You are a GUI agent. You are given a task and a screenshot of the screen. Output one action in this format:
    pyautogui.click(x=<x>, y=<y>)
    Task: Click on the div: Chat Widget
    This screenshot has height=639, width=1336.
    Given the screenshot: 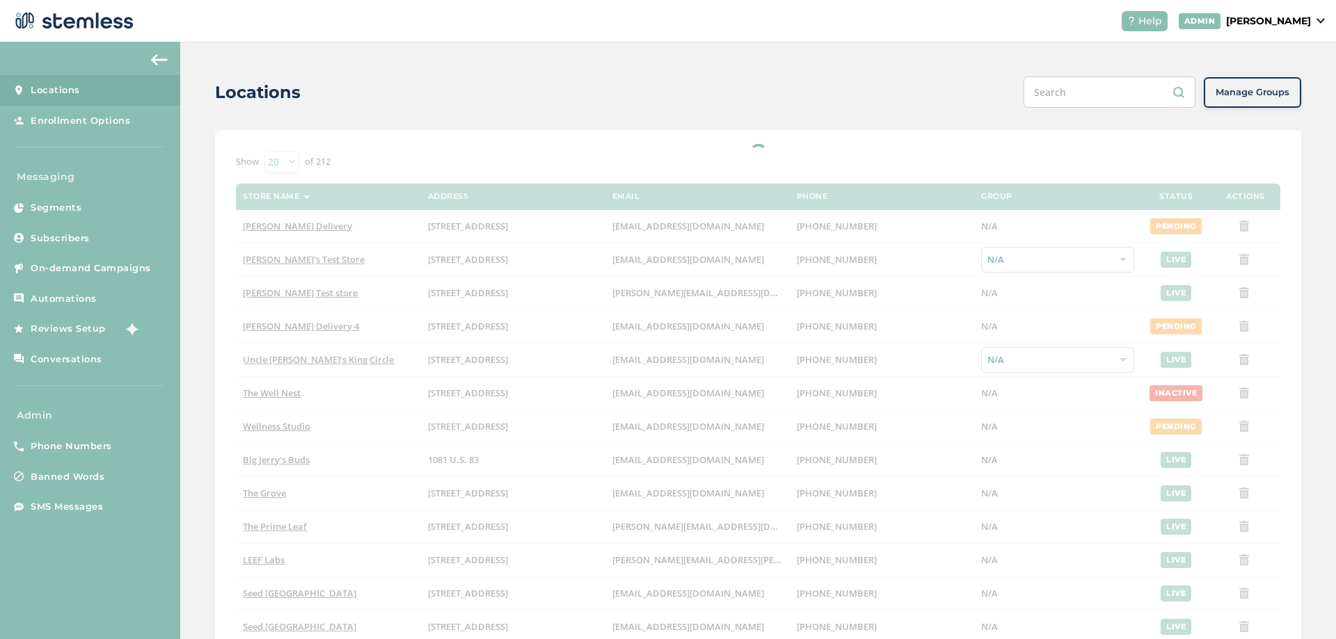 What is the action you would take?
    pyautogui.click(x=1301, y=606)
    